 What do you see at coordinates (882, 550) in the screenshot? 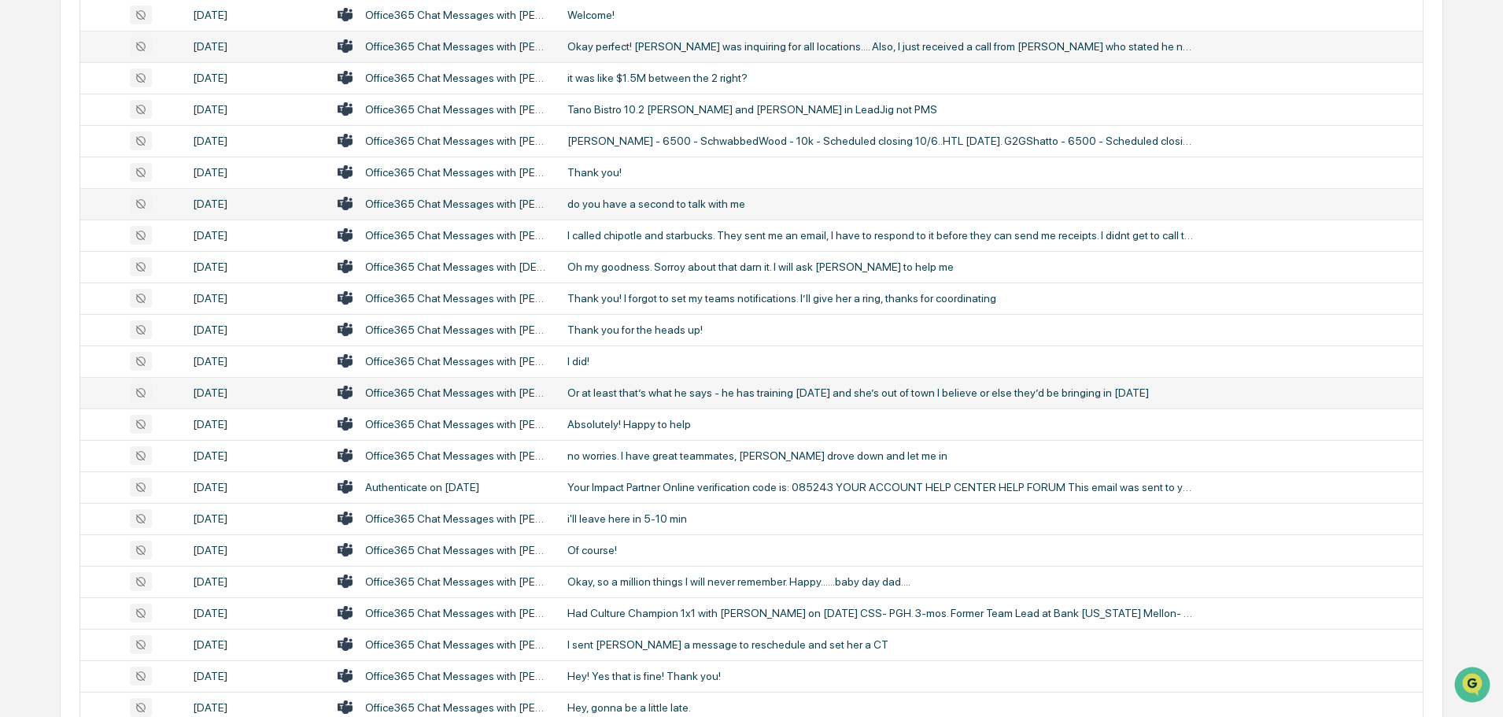
I see `div: Of course!` at bounding box center [882, 550].